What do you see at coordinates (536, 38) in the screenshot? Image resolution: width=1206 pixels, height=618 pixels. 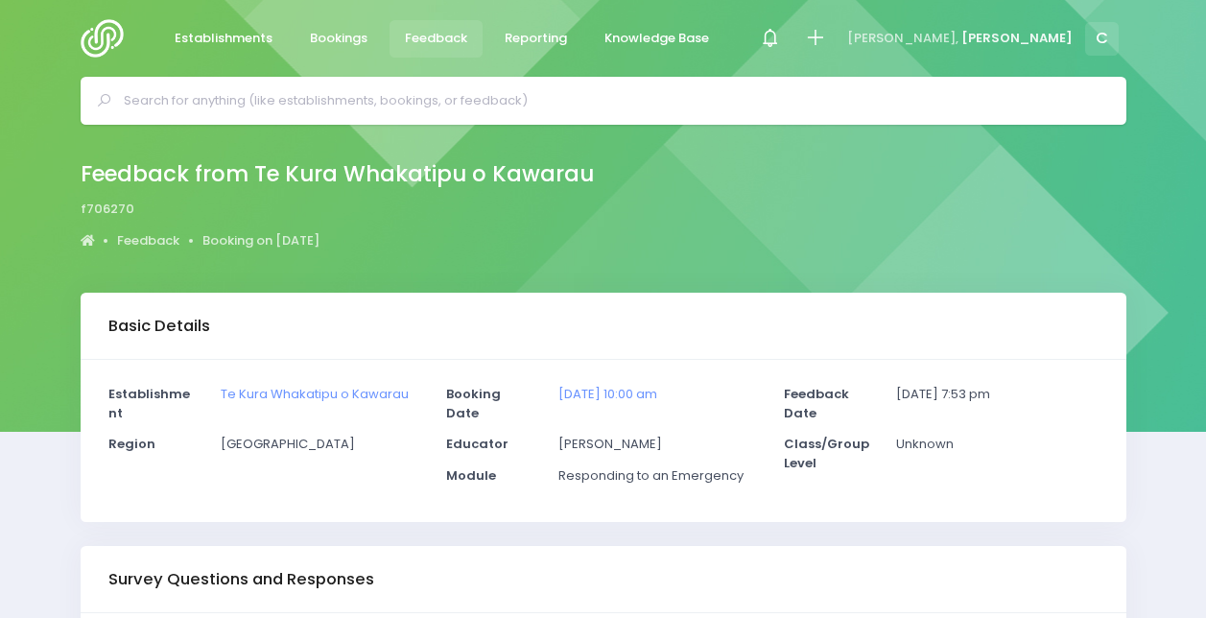 I see `a: Reporting` at bounding box center [536, 38].